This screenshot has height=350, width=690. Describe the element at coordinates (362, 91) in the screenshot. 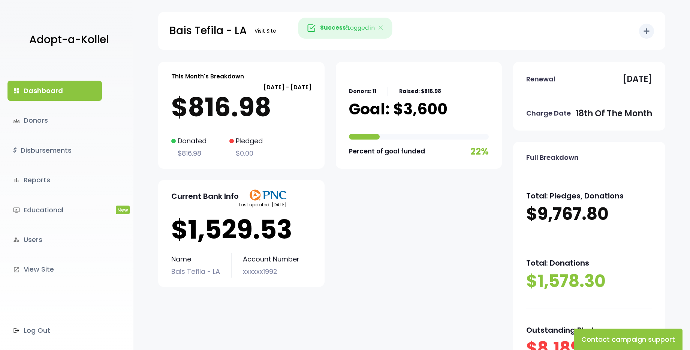

I see `p: Donors: 11` at that location.